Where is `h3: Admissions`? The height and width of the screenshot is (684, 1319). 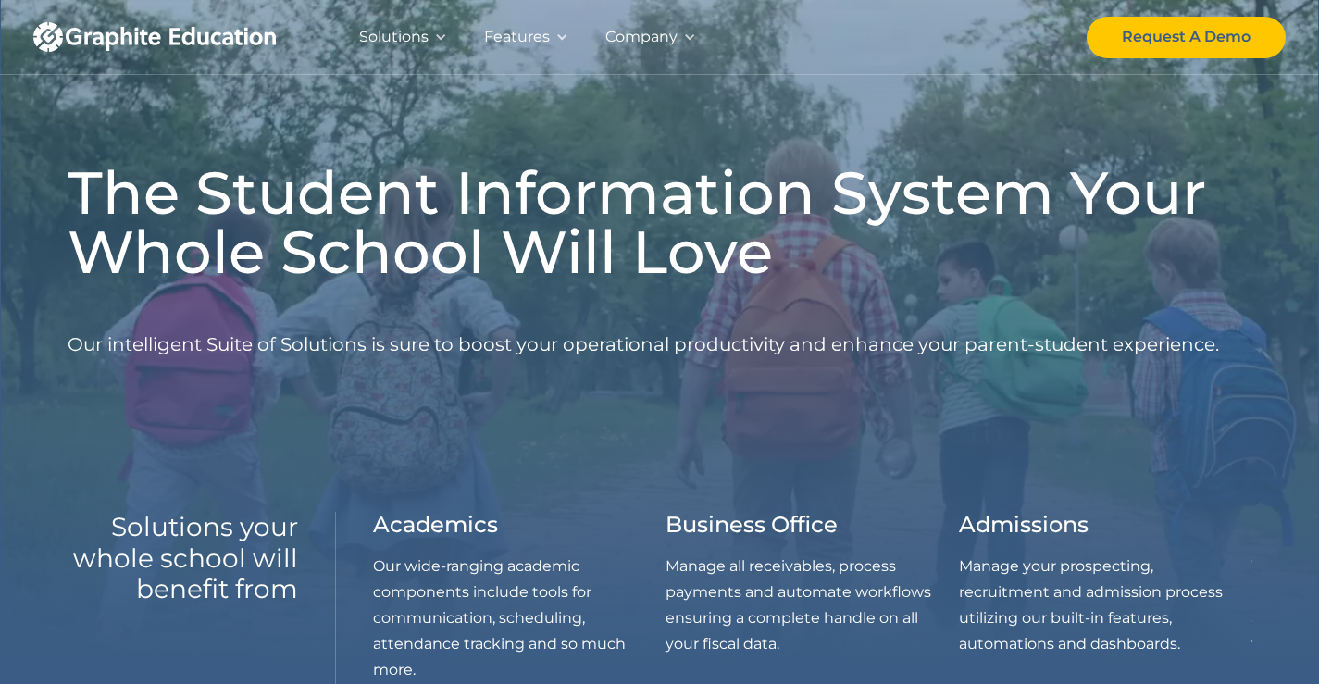
h3: Admissions is located at coordinates (1024, 525).